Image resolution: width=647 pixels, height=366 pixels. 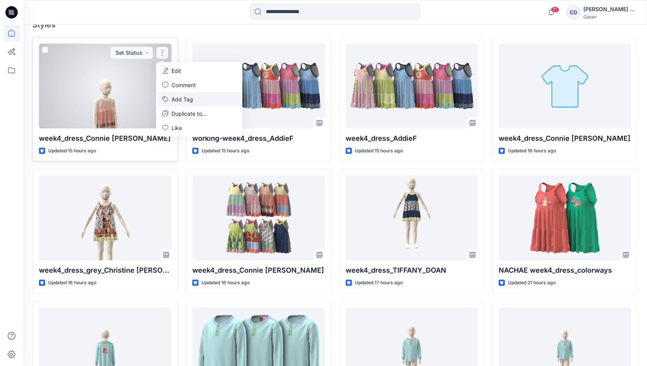 What do you see at coordinates (611, 17) in the screenshot?
I see `div: Garan` at bounding box center [611, 17].